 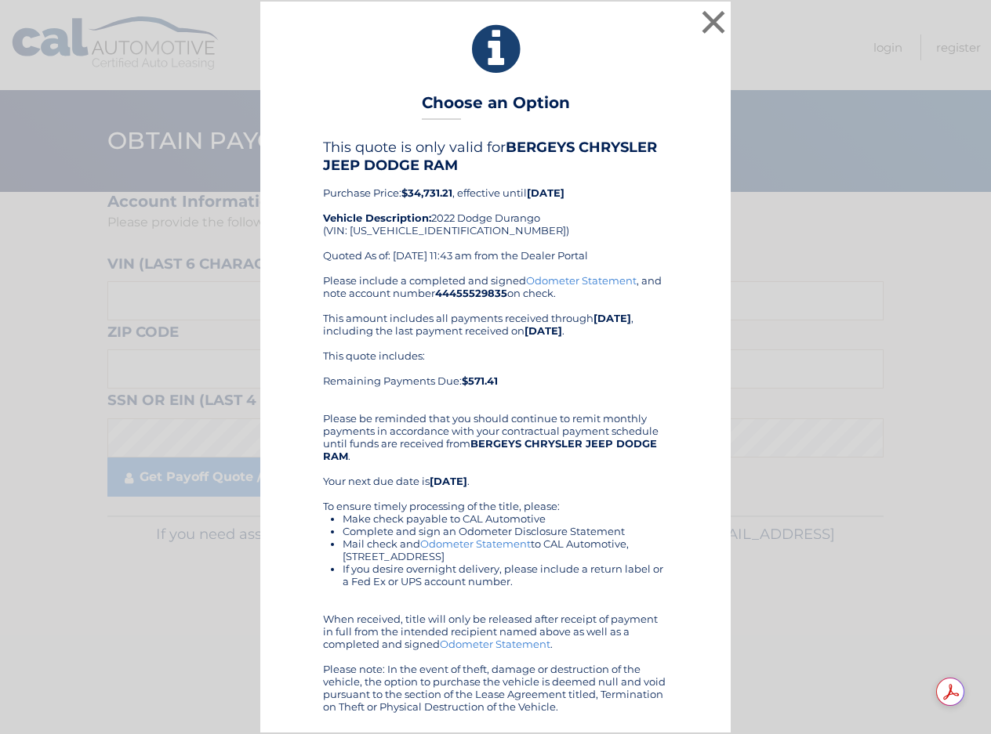 I want to click on b: $34,731.21, so click(x=426, y=193).